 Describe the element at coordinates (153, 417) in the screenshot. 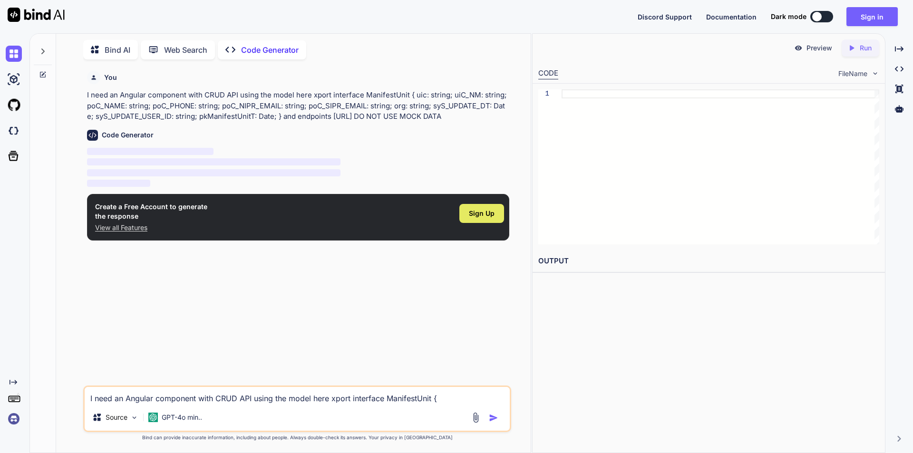

I see `img: GPT-4o mini` at that location.